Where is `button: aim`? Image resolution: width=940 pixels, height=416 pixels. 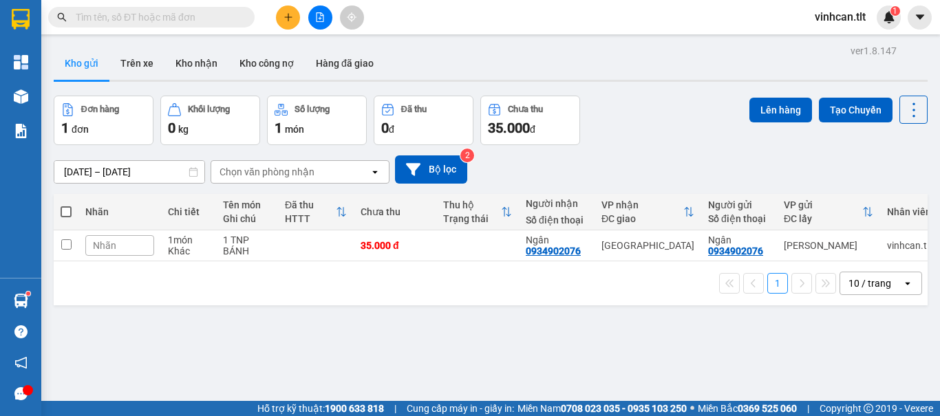
button: aim is located at coordinates (352, 17).